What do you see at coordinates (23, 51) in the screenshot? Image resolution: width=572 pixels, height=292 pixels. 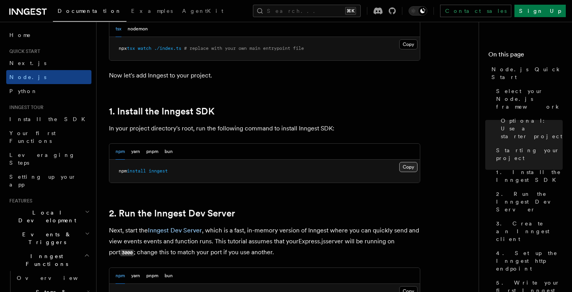 I see `span: Quick start` at bounding box center [23, 51].